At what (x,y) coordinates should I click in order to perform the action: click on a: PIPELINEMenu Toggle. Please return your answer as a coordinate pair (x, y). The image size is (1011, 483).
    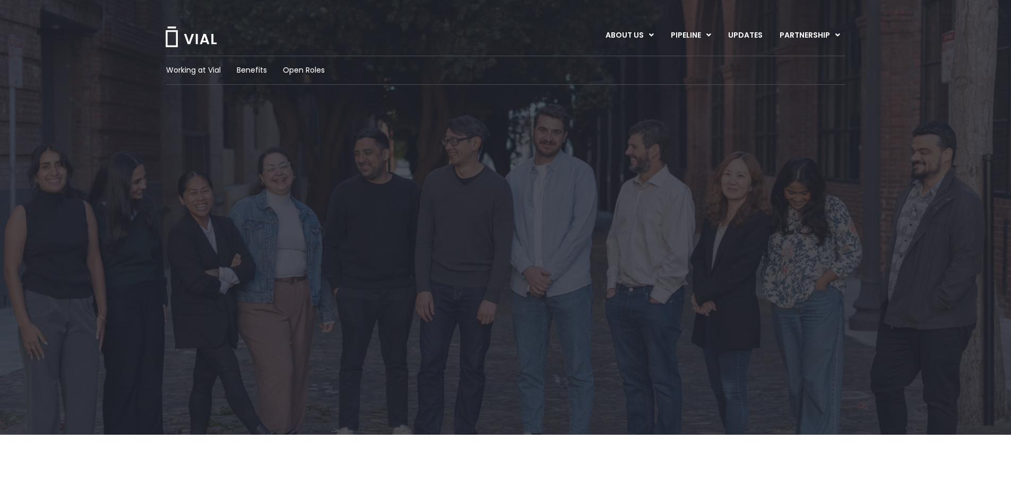
    Looking at the image, I should click on (690, 36).